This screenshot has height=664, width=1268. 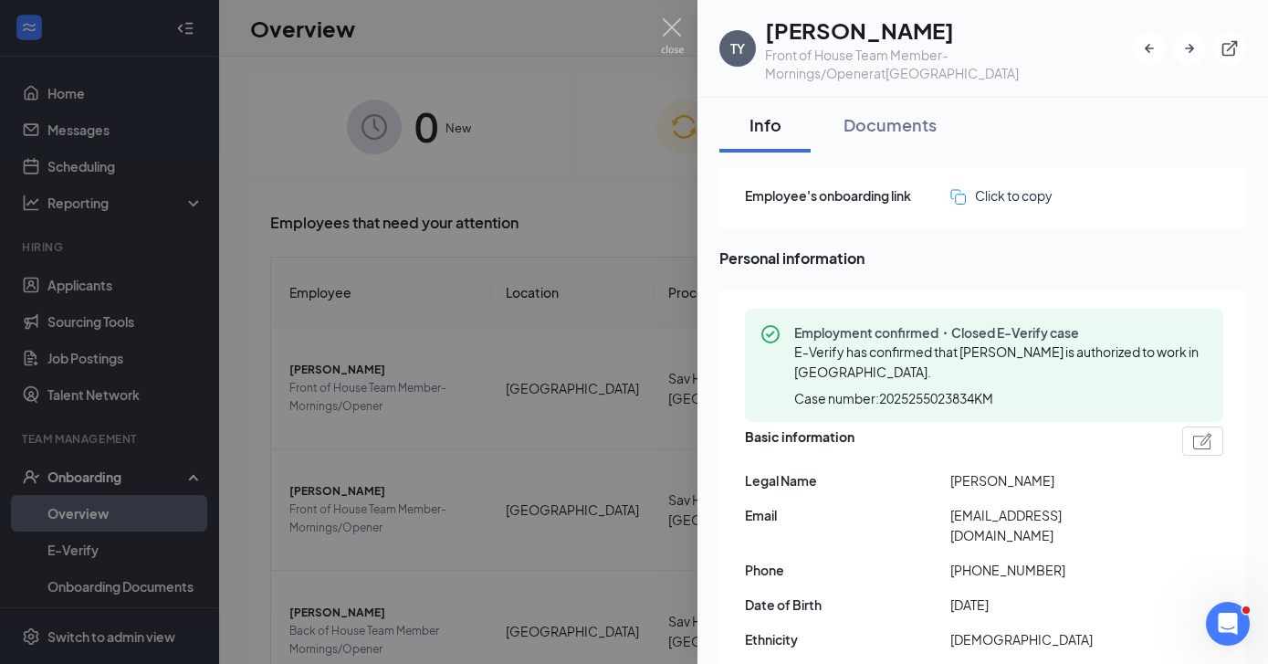 I want to click on span: Basic information, so click(x=800, y=441).